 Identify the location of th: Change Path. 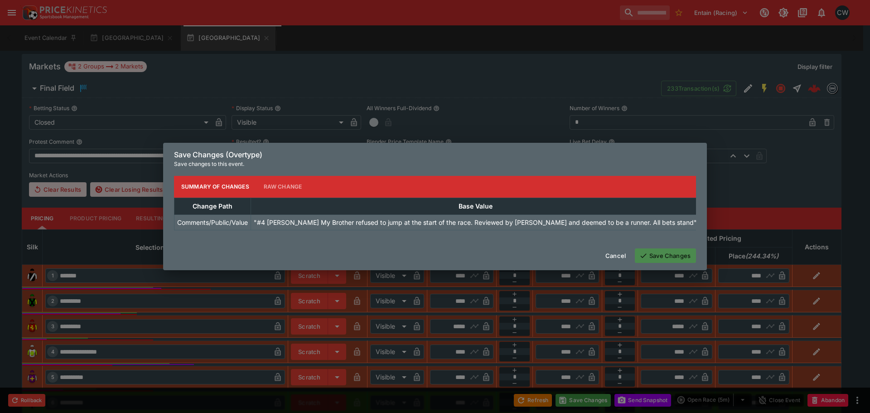
(212, 206).